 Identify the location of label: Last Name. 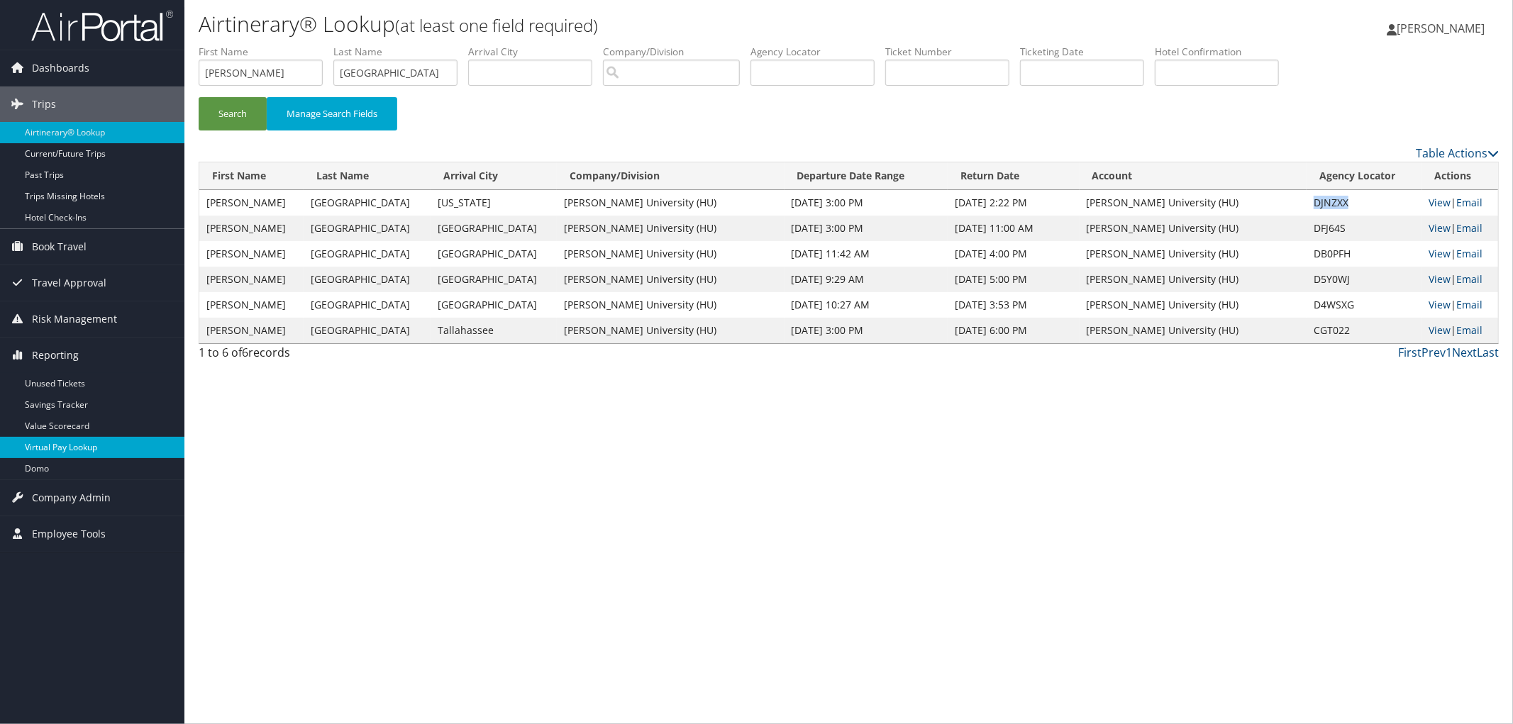
(401, 52).